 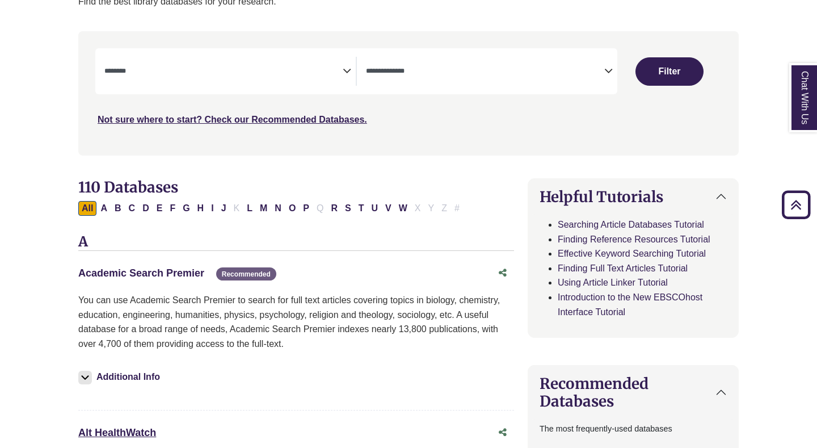 I want to click on button: Filter Results R, so click(x=334, y=208).